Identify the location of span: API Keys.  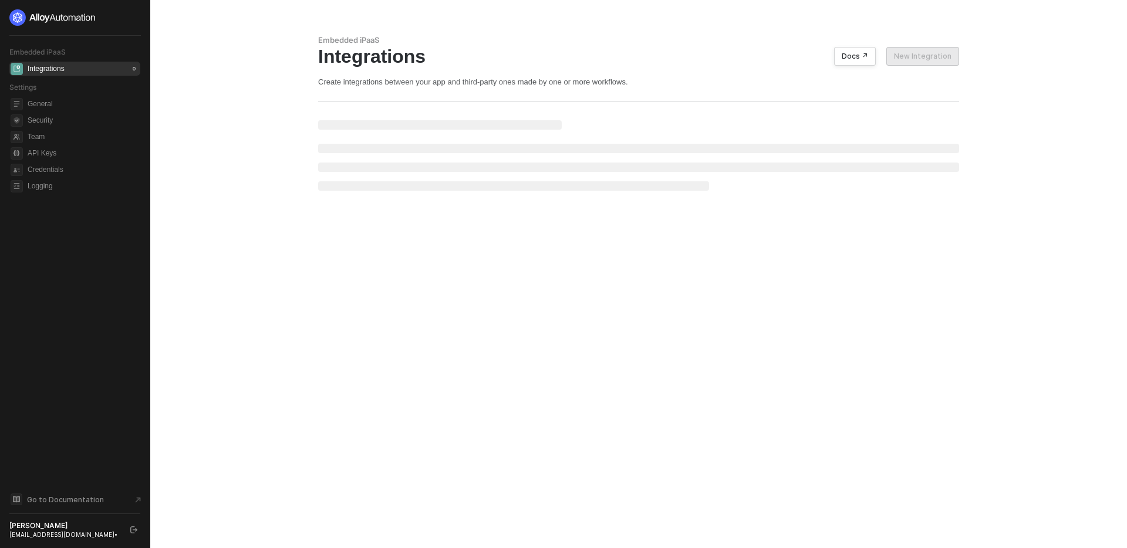
(83, 153).